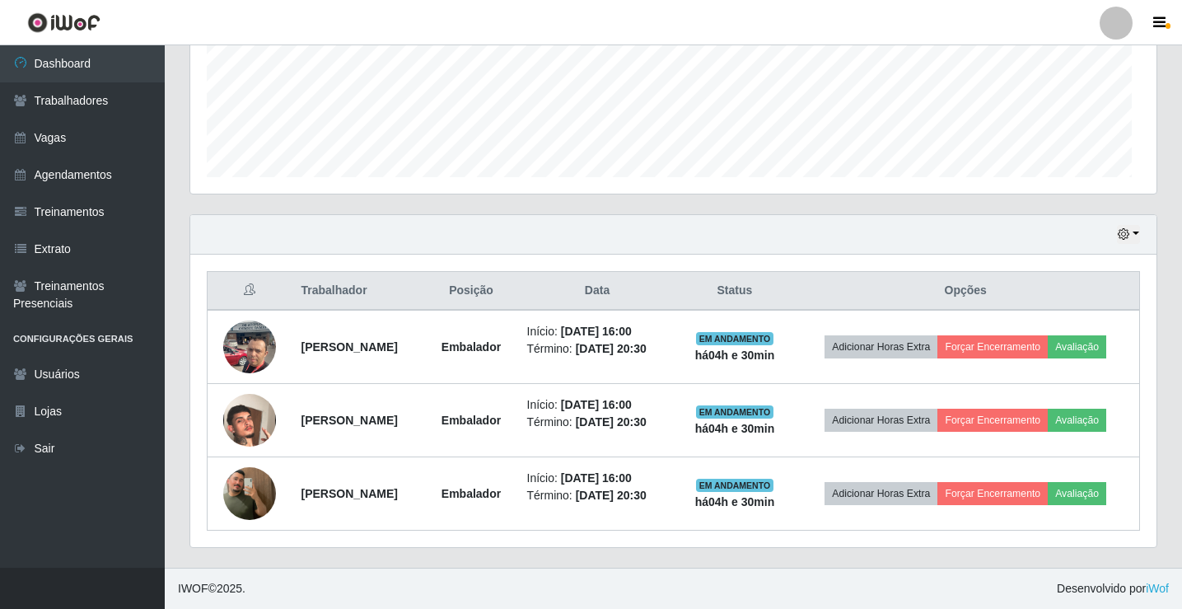  What do you see at coordinates (212, 588) in the screenshot?
I see `span: © 2025 .` at bounding box center [212, 588].